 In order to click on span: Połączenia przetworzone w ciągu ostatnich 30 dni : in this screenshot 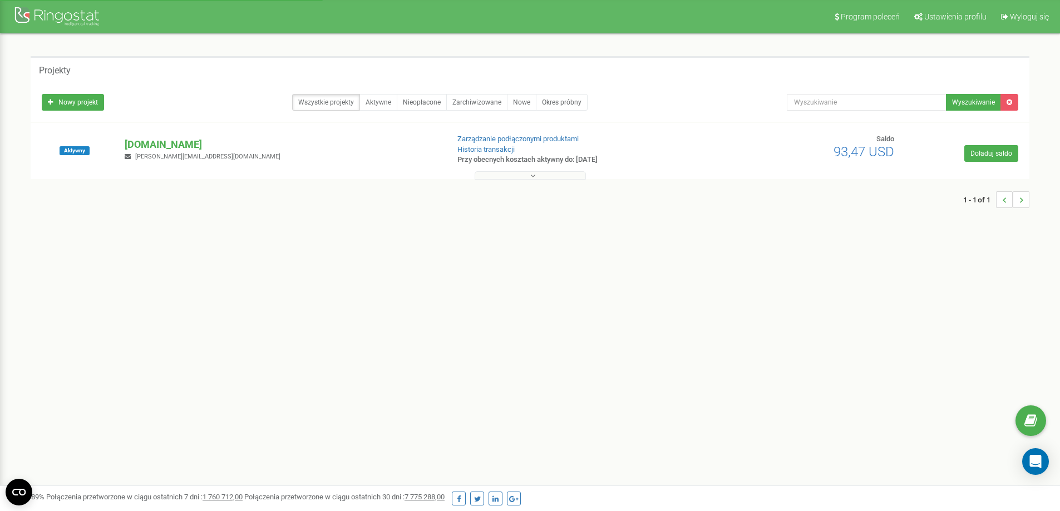, I will do `click(344, 497)`.